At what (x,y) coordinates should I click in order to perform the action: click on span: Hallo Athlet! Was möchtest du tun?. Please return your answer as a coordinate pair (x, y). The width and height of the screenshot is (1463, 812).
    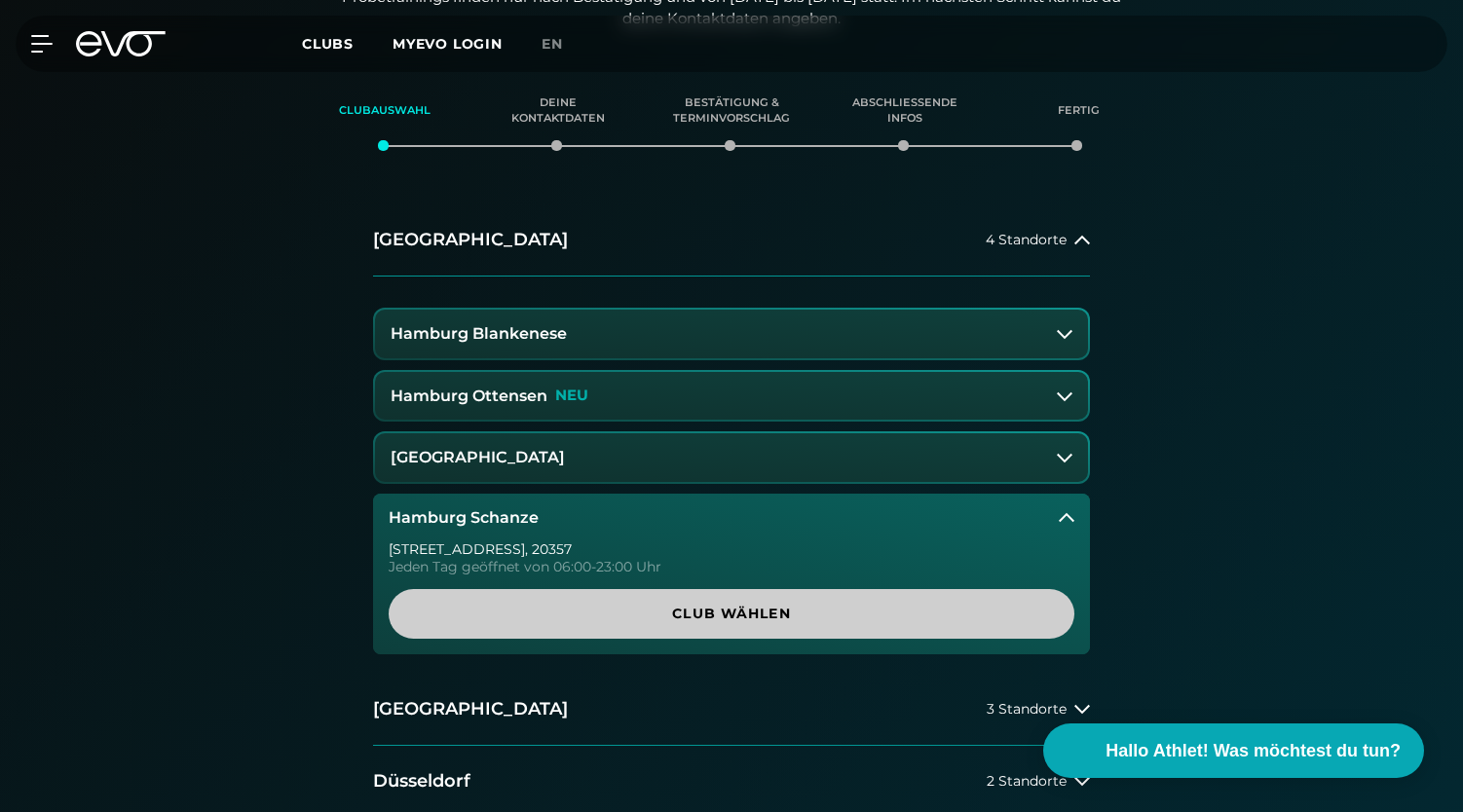
    Looking at the image, I should click on (1253, 751).